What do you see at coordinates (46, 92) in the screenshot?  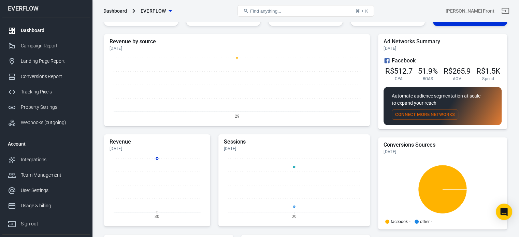 I see `a: Tracking Pixels` at bounding box center [46, 92].